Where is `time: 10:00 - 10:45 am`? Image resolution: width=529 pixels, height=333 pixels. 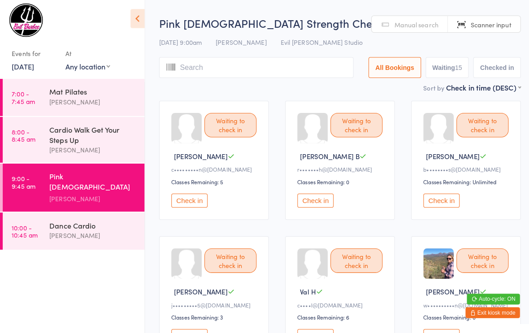 time: 10:00 - 10:45 am is located at coordinates (24, 232).